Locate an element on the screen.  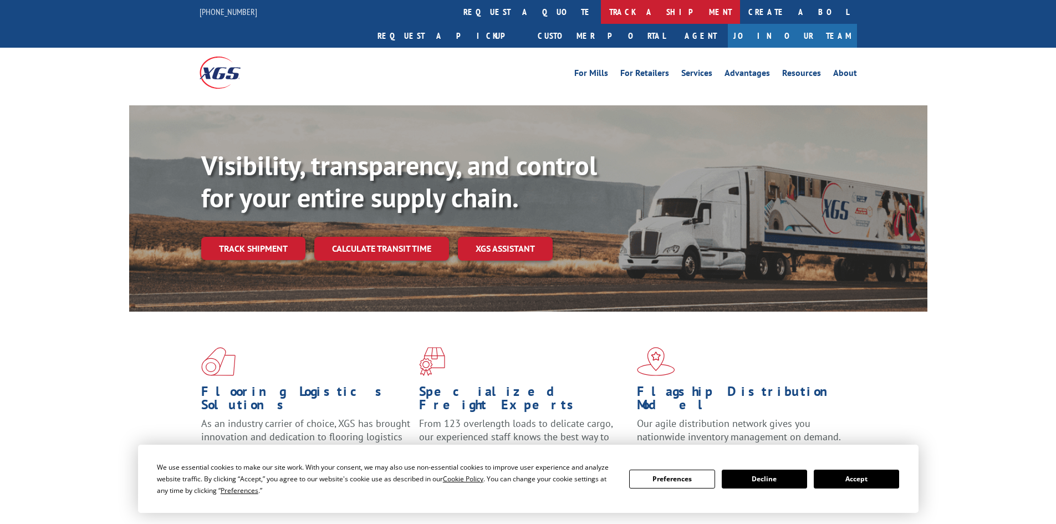
a: Services is located at coordinates (697, 75).